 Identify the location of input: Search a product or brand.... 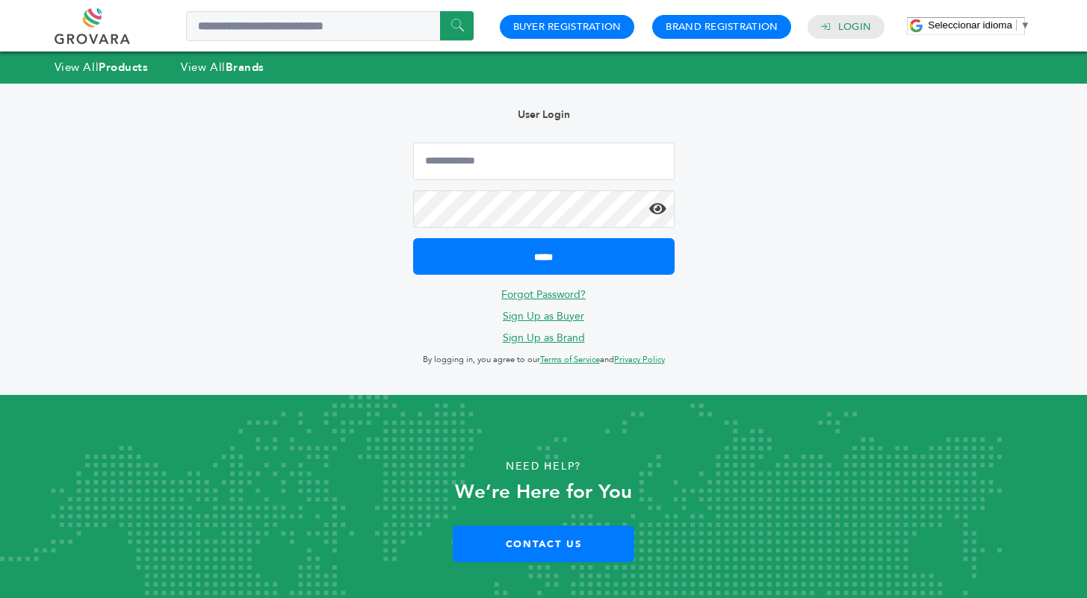
(329, 26).